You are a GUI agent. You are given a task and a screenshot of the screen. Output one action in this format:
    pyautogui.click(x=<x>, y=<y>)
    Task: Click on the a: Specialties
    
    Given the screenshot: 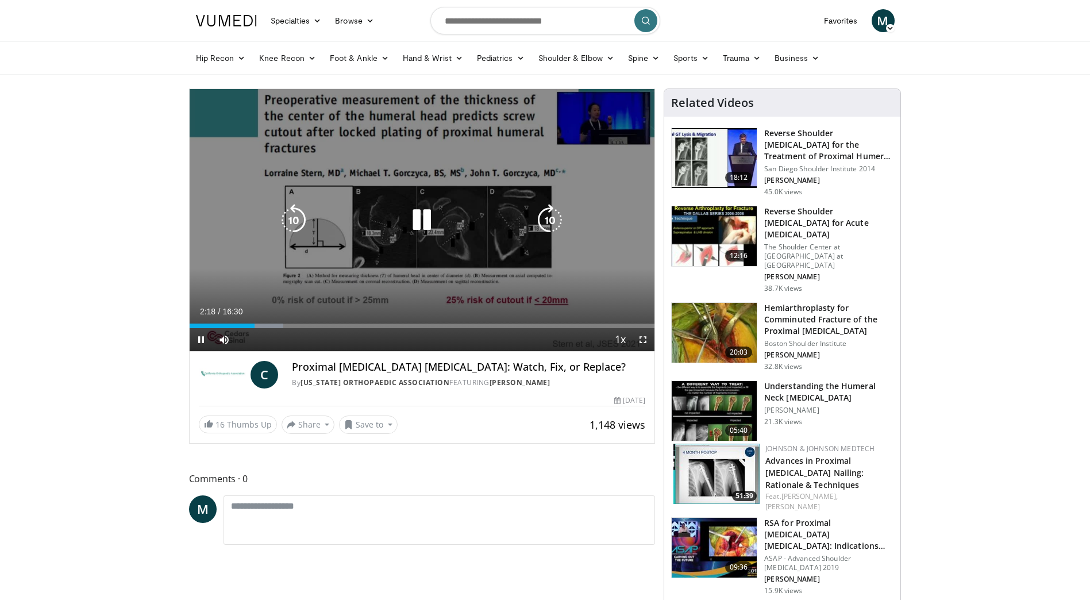 What is the action you would take?
    pyautogui.click(x=296, y=21)
    